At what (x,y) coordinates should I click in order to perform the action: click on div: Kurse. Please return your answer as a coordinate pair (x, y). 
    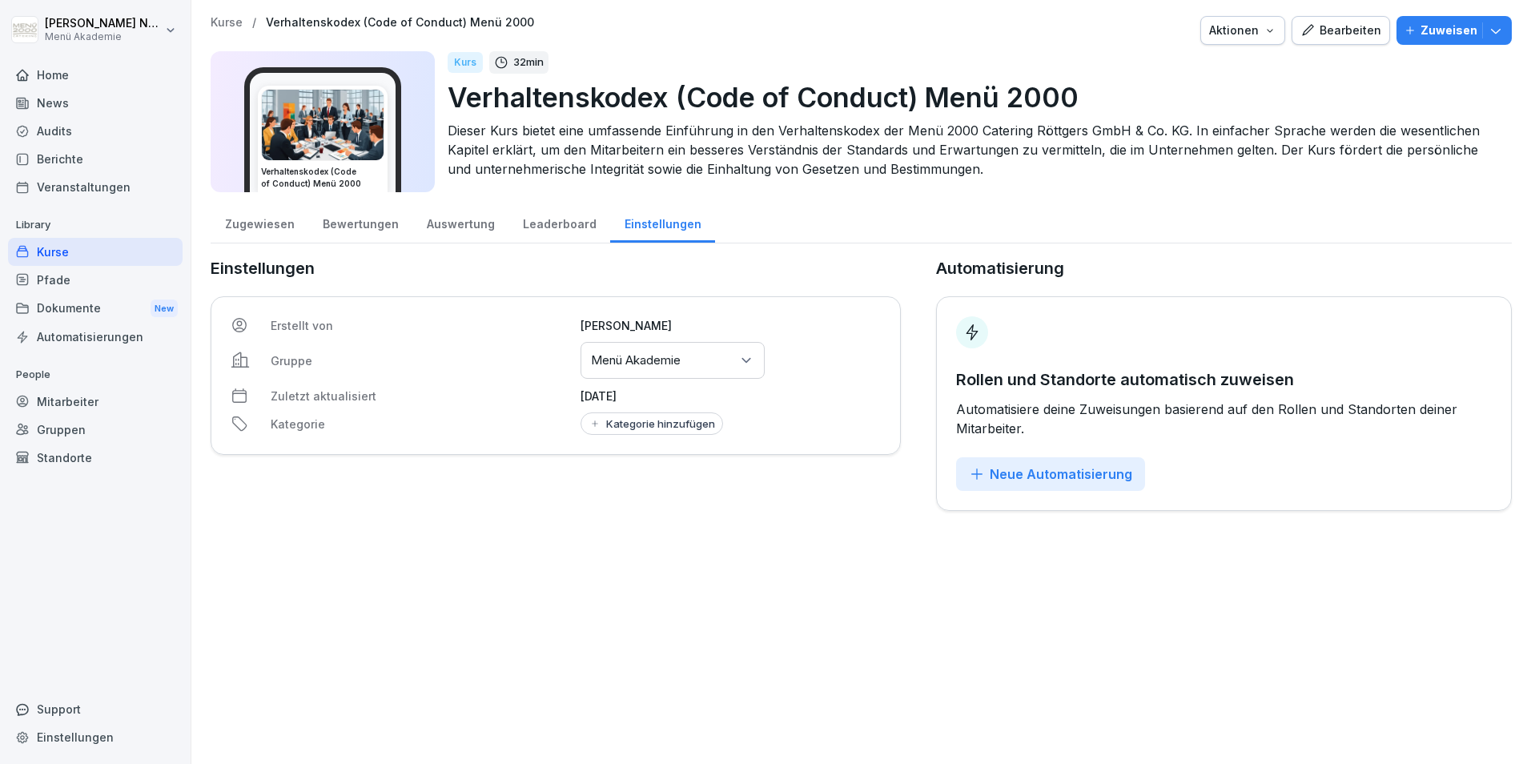
    Looking at the image, I should click on (95, 251).